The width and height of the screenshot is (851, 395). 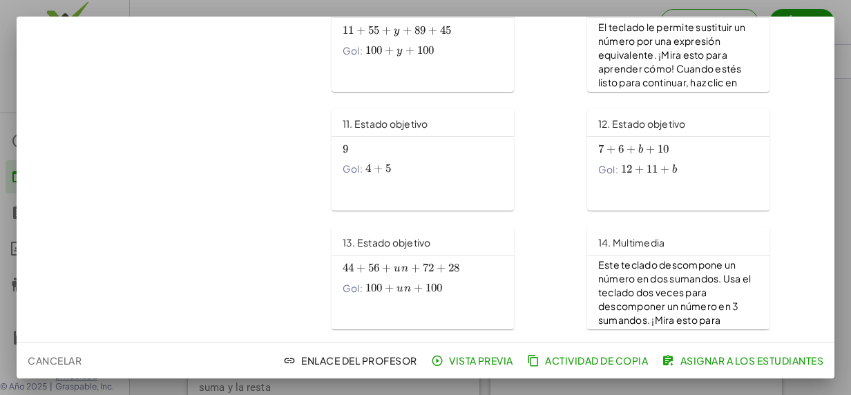 I want to click on span: 10, so click(x=663, y=149).